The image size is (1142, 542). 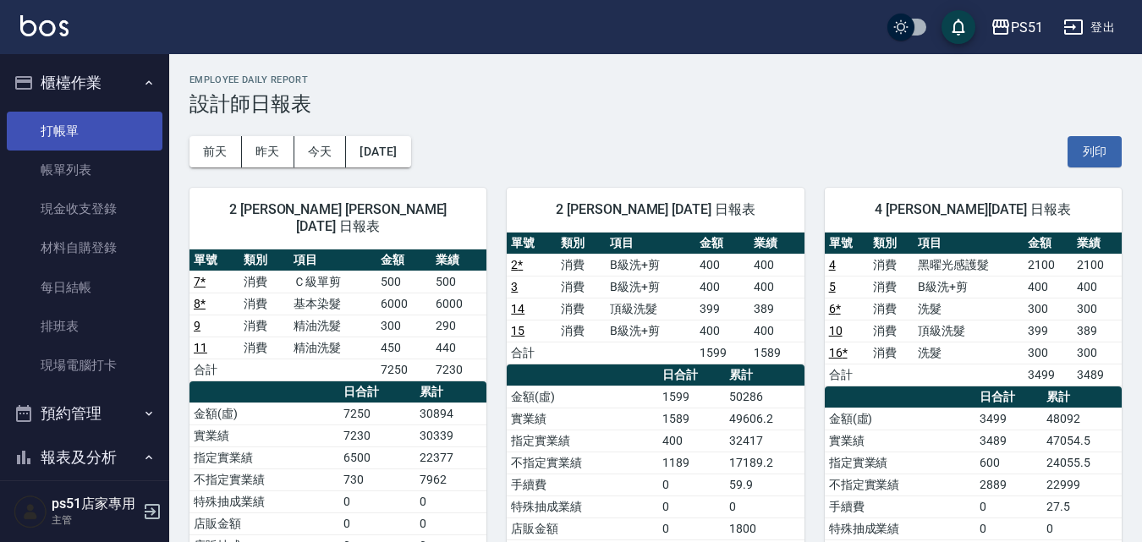 I want to click on th: 單號, so click(x=847, y=244).